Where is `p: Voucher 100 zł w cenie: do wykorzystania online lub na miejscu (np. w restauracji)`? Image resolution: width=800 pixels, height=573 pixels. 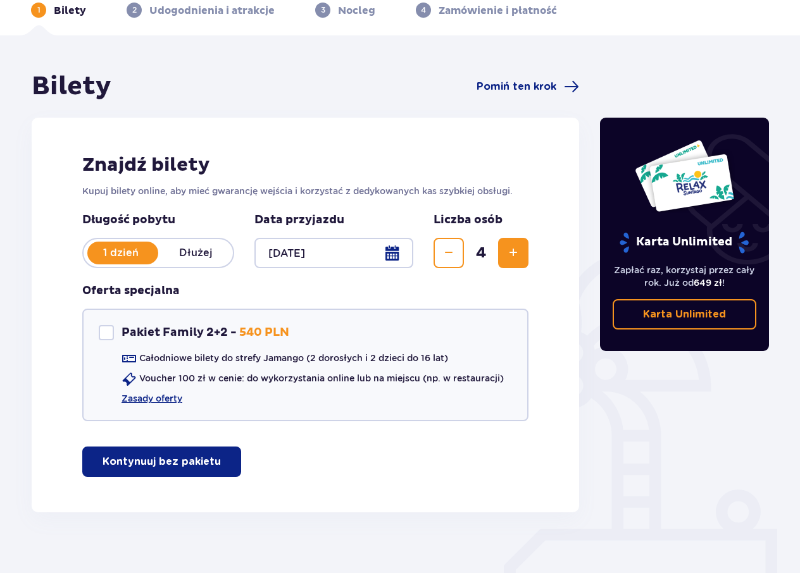
p: Voucher 100 zł w cenie: do wykorzystania online lub na miejscu (np. w restauracji) is located at coordinates (321, 378).